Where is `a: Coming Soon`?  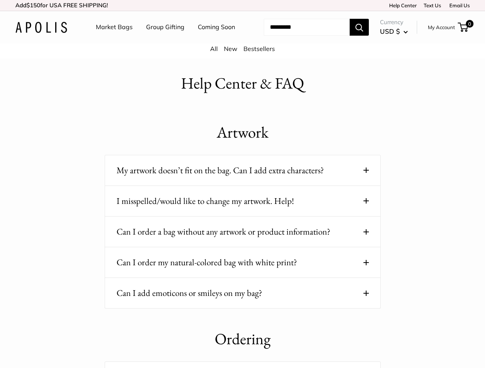 a: Coming Soon is located at coordinates (216, 27).